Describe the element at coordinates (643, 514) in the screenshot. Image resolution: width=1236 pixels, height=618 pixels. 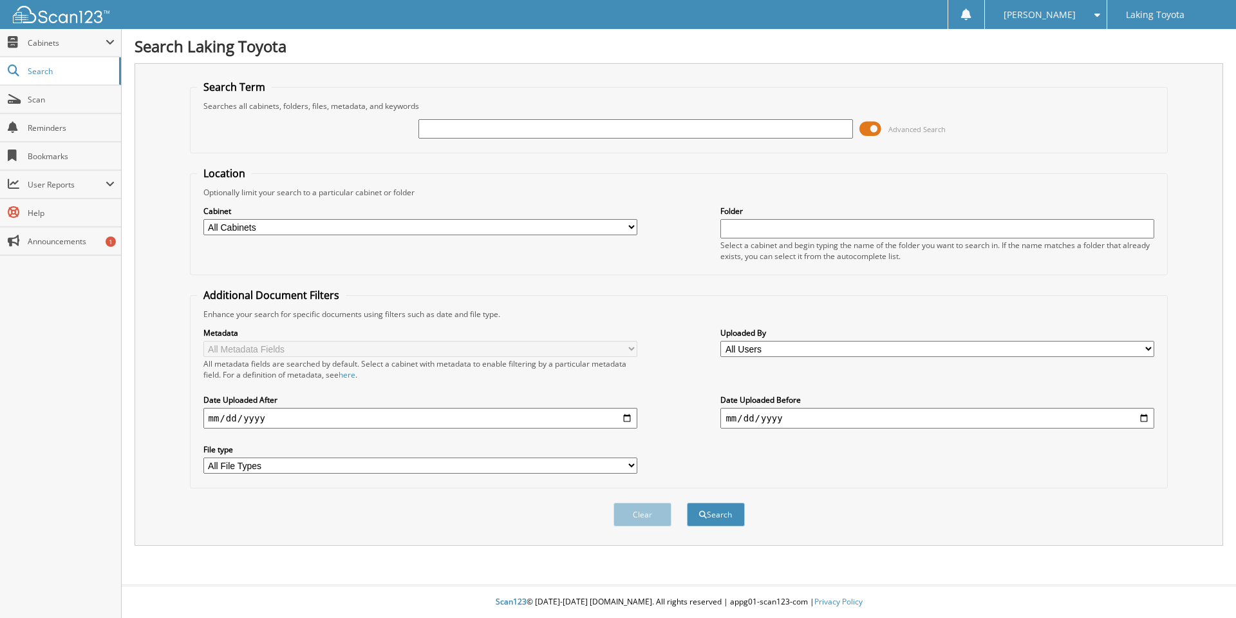
I see `button: Clear` at that location.